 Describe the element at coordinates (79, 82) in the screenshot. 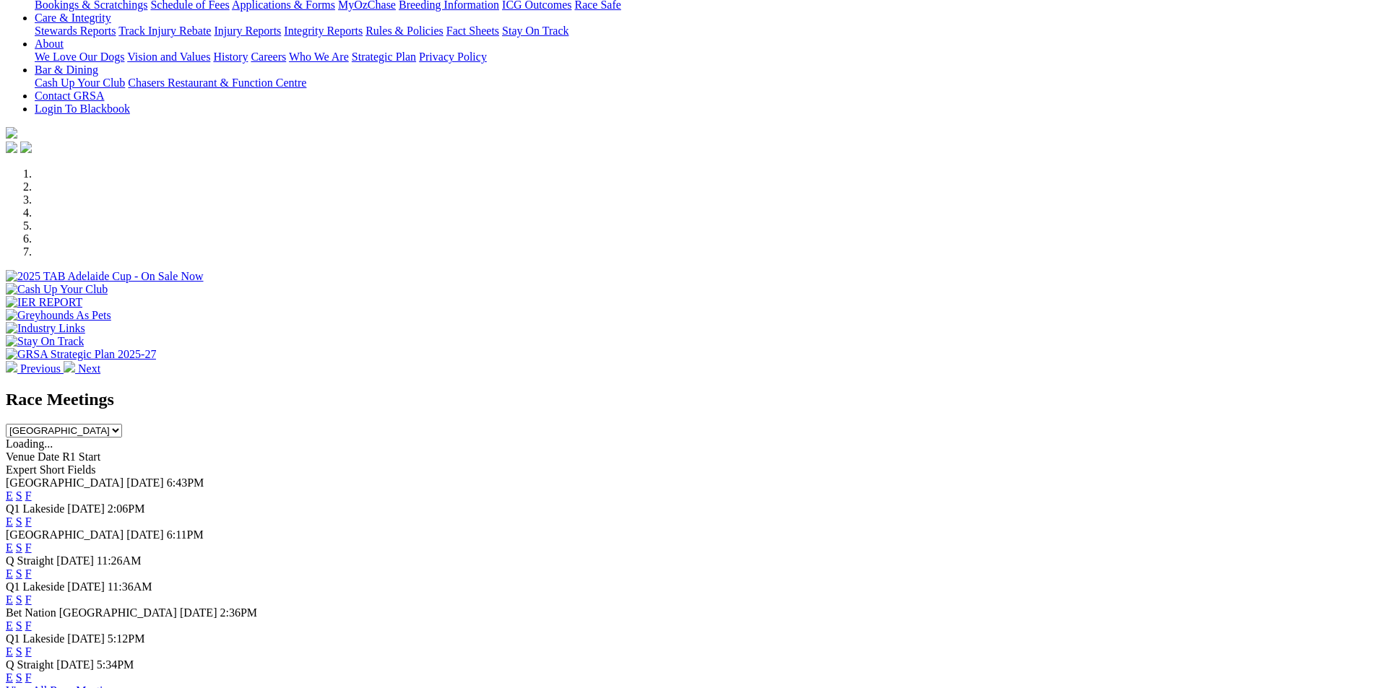

I see `a: Cash Up Your Club` at that location.